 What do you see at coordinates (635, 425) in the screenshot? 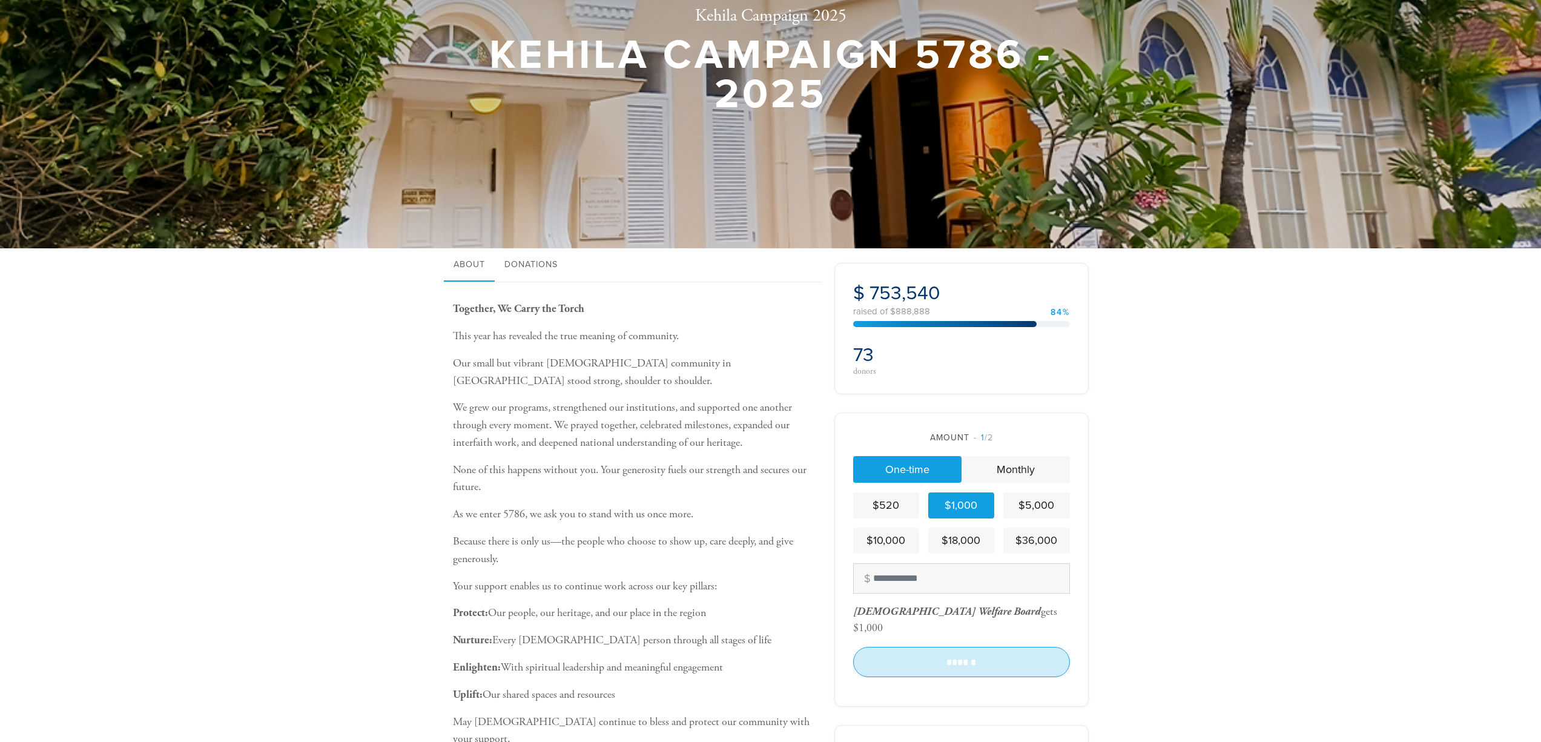
I see `p: We grew our programs, strengthened our institutions, and supported one another through every mome...` at bounding box center [635, 425].